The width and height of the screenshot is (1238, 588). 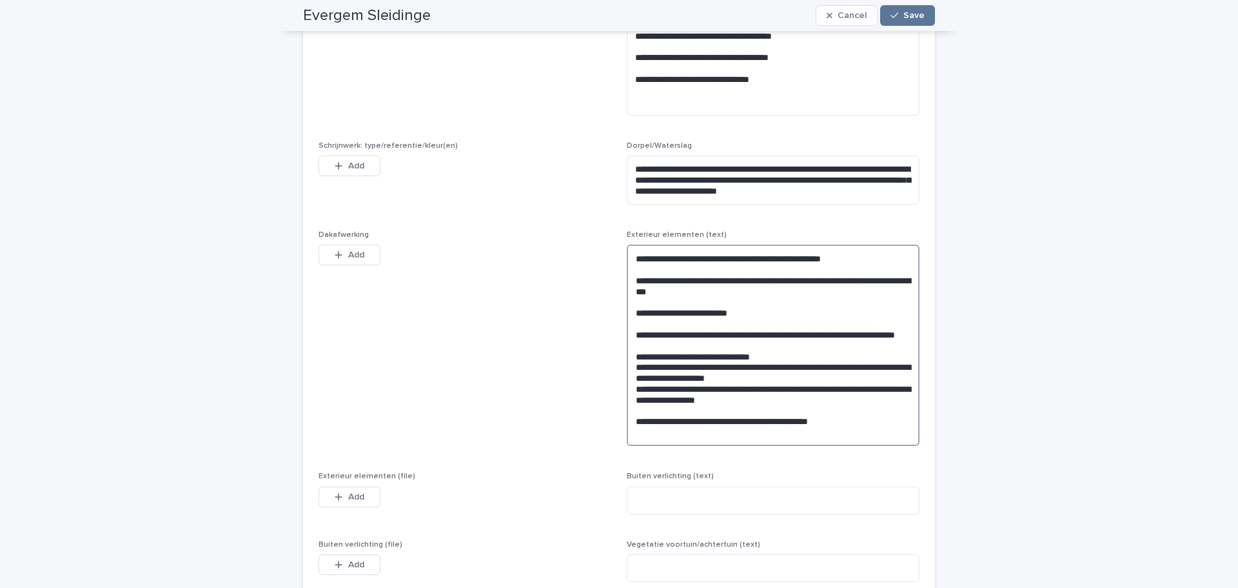 What do you see at coordinates (914, 15) in the screenshot?
I see `span: Save` at bounding box center [914, 15].